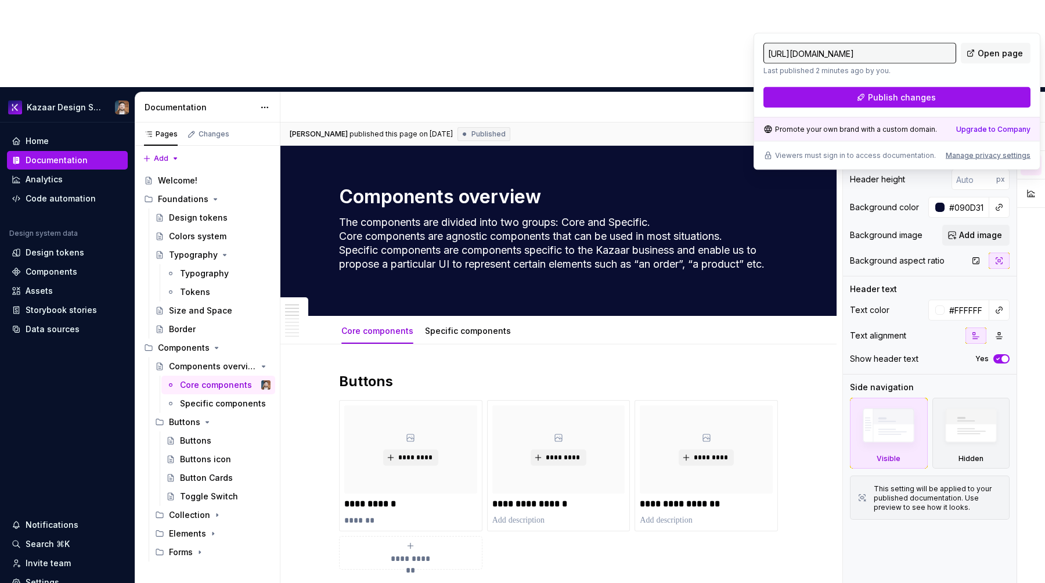 This screenshot has width=1045, height=583. Describe the element at coordinates (67, 107) in the screenshot. I see `button: Kazaar Design SystemFrederic` at that location.